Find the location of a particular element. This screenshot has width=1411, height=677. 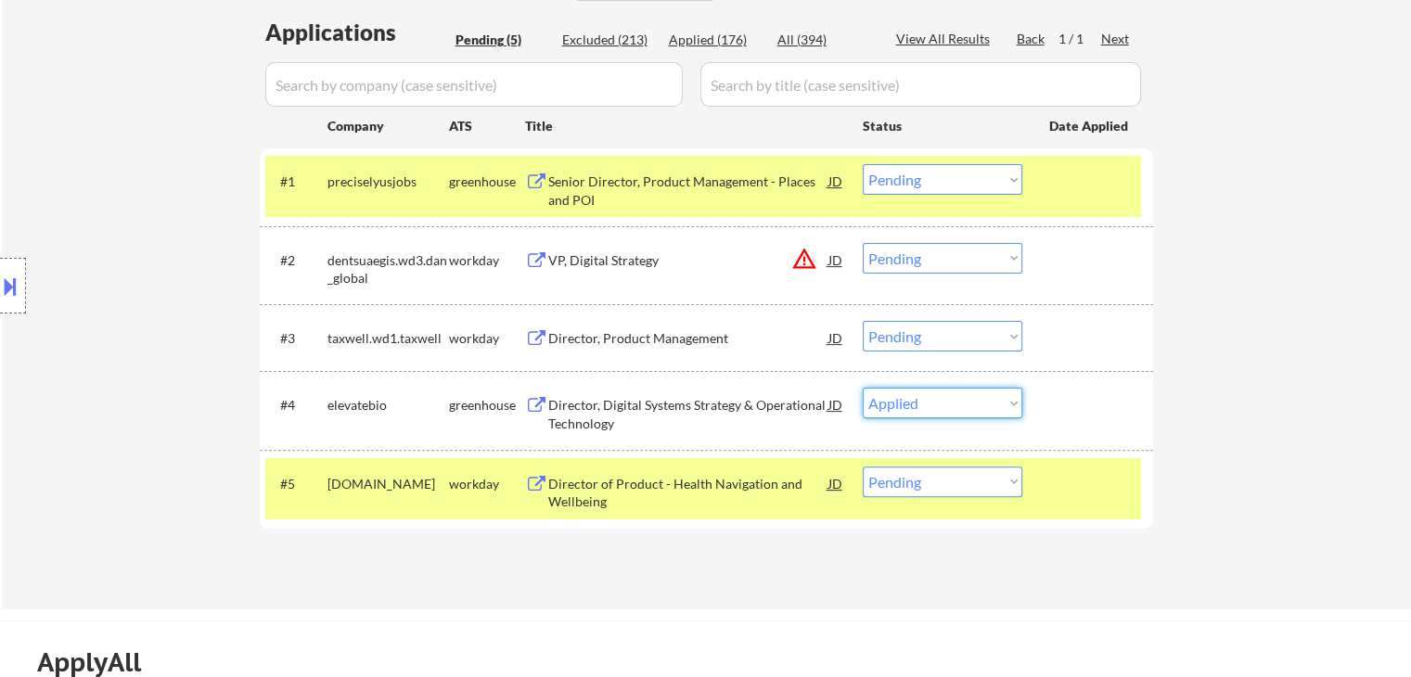

input: Search by title (case sensitive) is located at coordinates (920, 84).